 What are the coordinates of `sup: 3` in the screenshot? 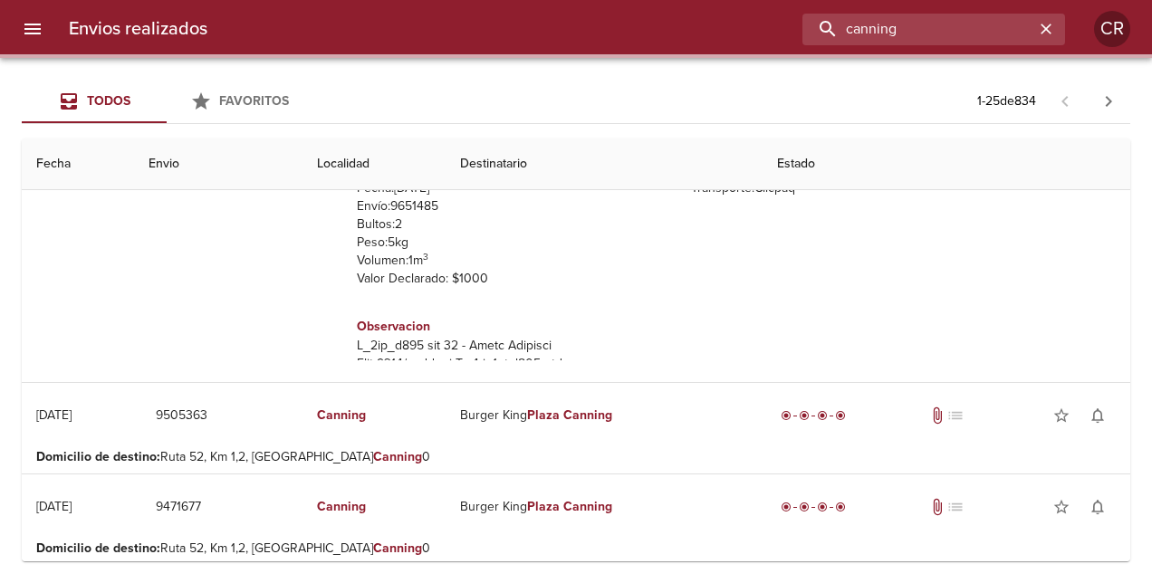 It's located at (426, 256).